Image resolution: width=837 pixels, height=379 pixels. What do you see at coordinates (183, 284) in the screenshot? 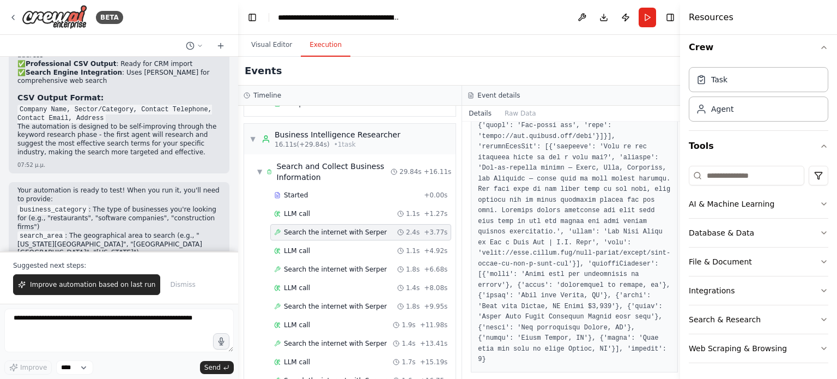
I see `span: Dismiss` at bounding box center [183, 284].